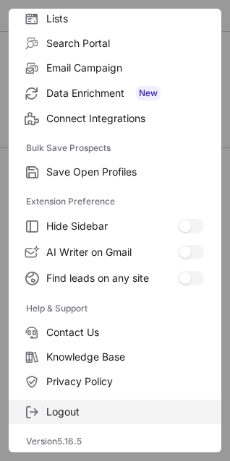 Image resolution: width=230 pixels, height=461 pixels. What do you see at coordinates (125, 68) in the screenshot?
I see `span: Email Campaign` at bounding box center [125, 68].